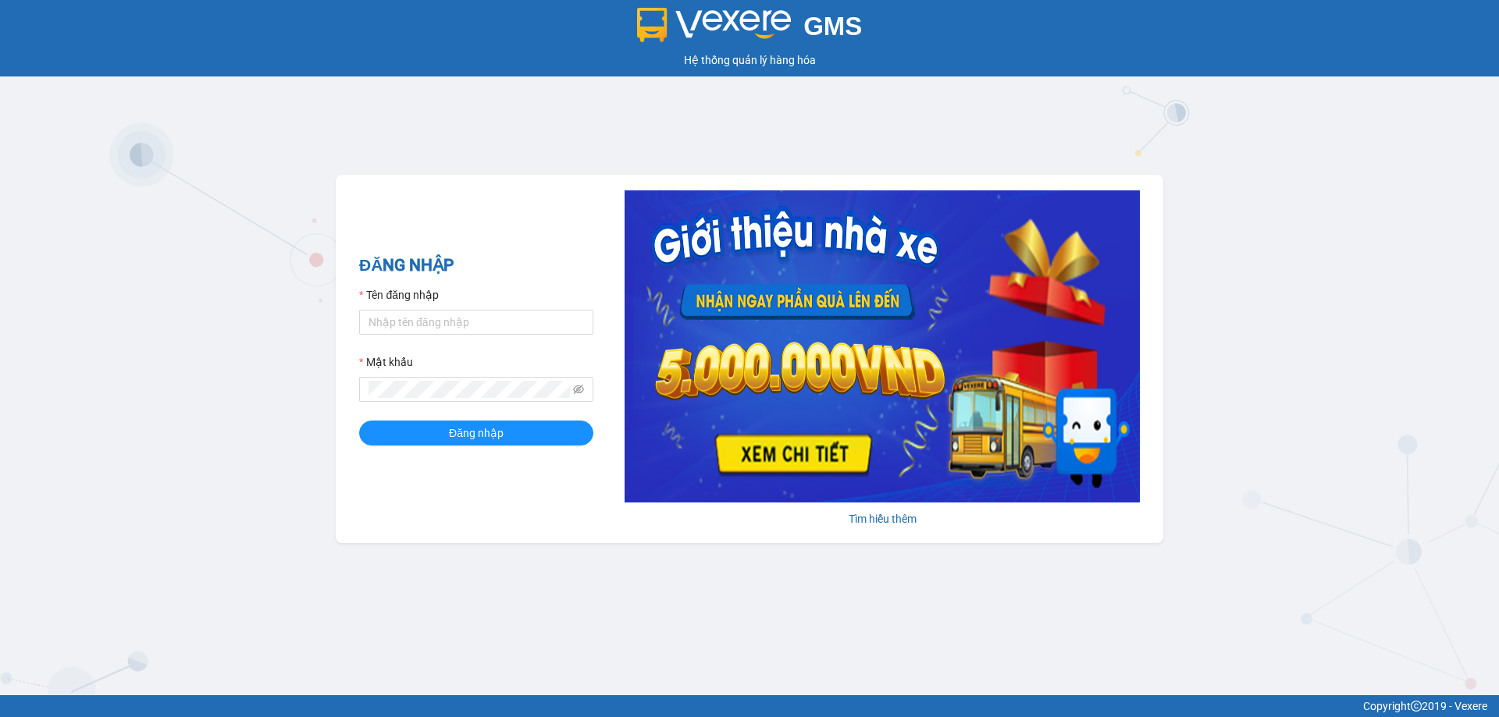 The width and height of the screenshot is (1499, 717). I want to click on input: Mật khẩu, so click(469, 389).